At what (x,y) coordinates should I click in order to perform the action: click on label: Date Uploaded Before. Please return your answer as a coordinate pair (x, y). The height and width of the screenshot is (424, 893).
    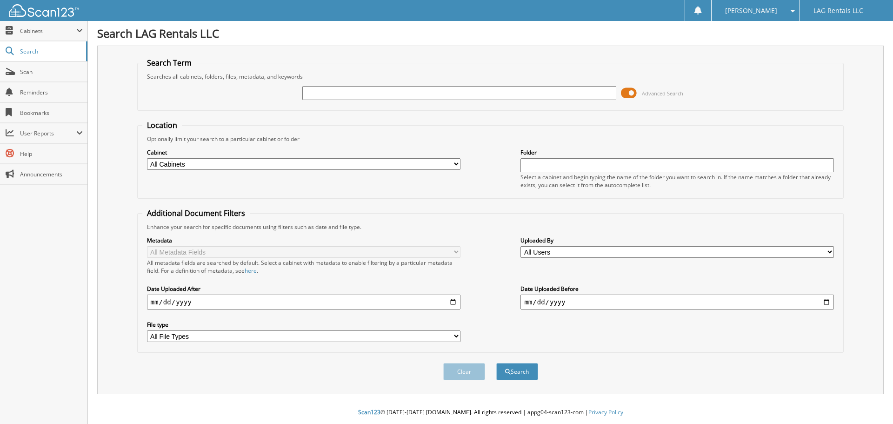
    Looking at the image, I should click on (677, 288).